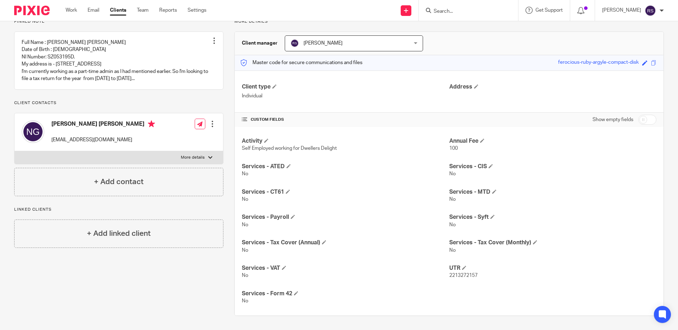 The image size is (678, 330). I want to click on span: 100, so click(453, 148).